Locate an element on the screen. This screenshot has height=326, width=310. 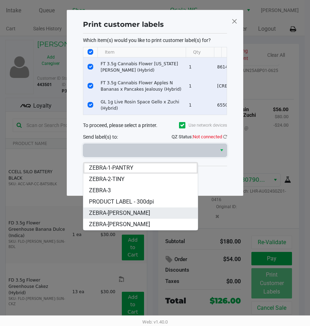
h1: Print customer labels is located at coordinates (123, 24).